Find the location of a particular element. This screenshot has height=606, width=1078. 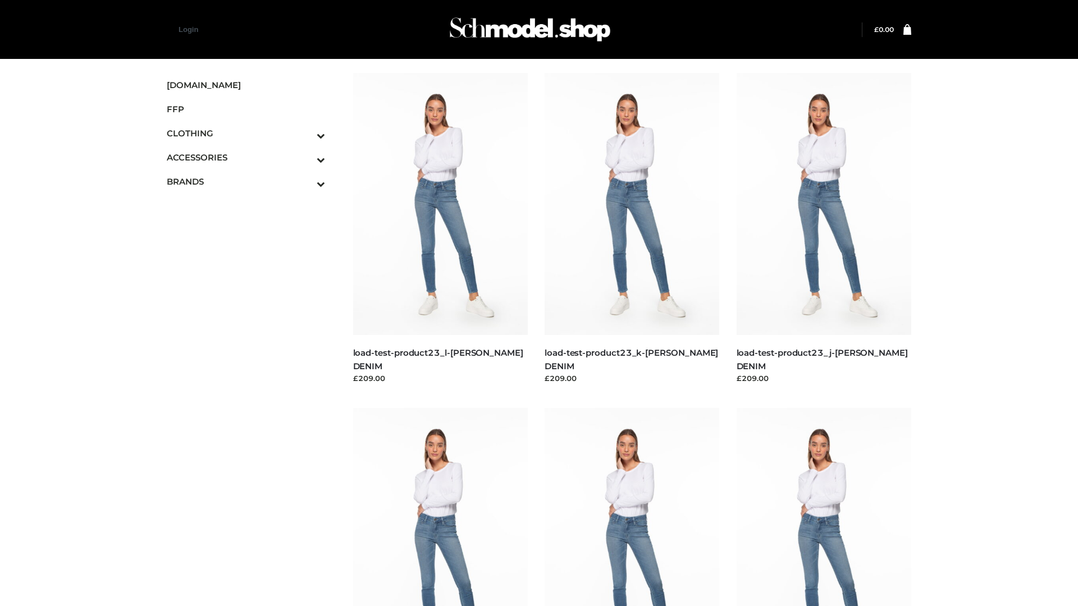

a: Login is located at coordinates (188, 29).